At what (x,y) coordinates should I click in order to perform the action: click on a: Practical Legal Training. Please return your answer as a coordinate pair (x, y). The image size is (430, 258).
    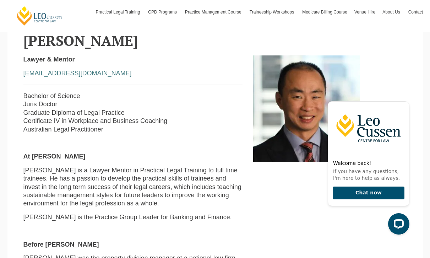
    Looking at the image, I should click on (119, 12).